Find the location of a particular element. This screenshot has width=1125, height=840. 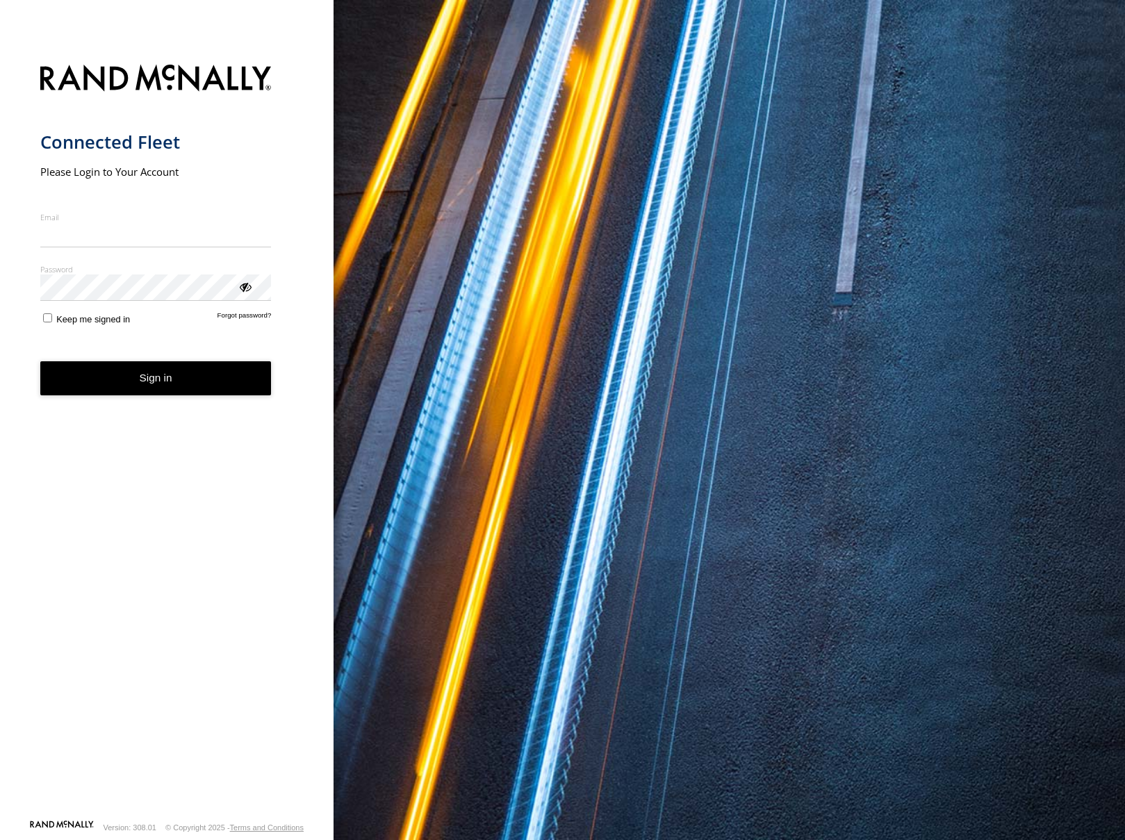

a: Forgot password? is located at coordinates (244, 317).